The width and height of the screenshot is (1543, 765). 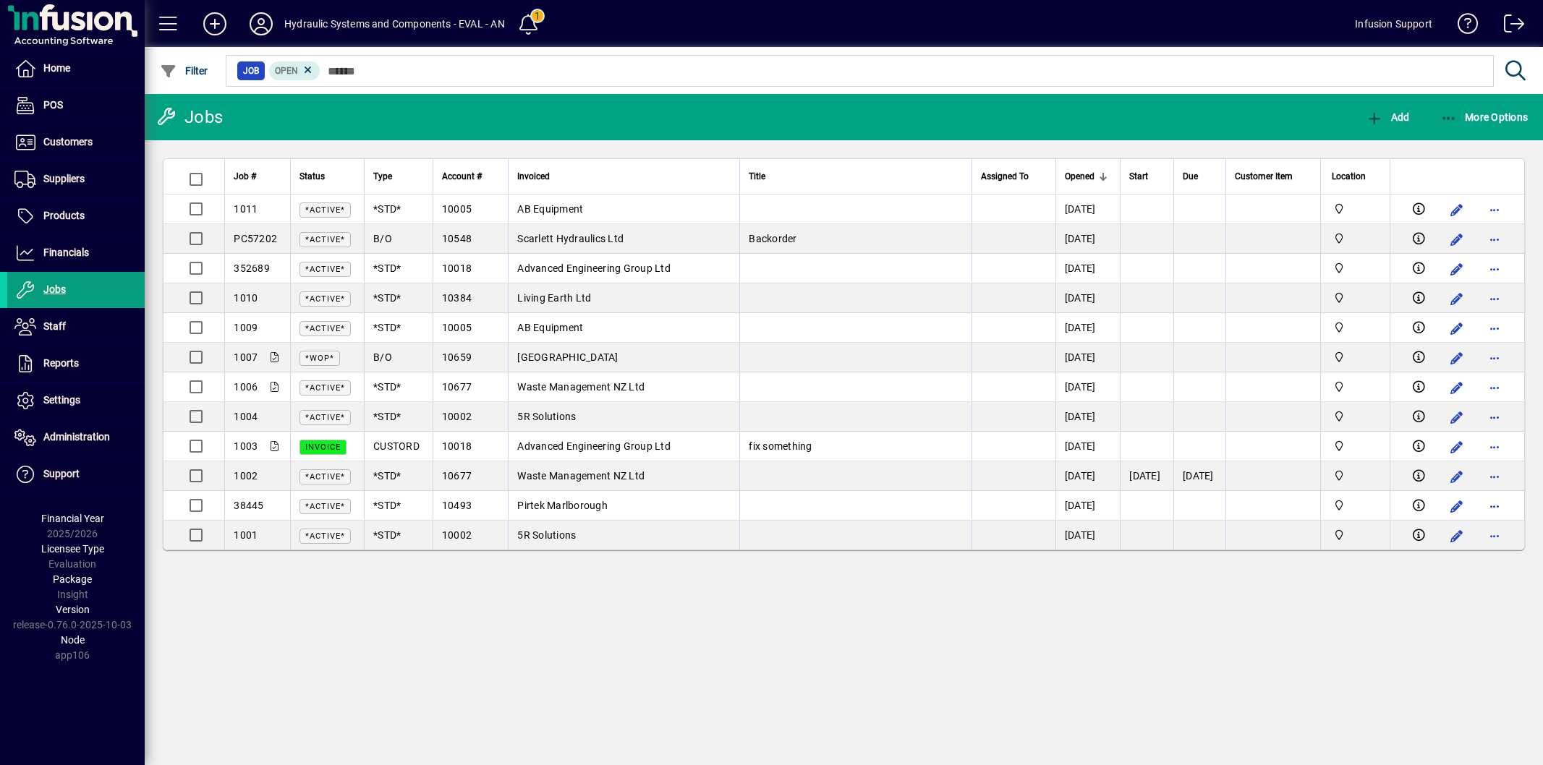 What do you see at coordinates (245, 357) in the screenshot?
I see `span: 1007` at bounding box center [245, 357].